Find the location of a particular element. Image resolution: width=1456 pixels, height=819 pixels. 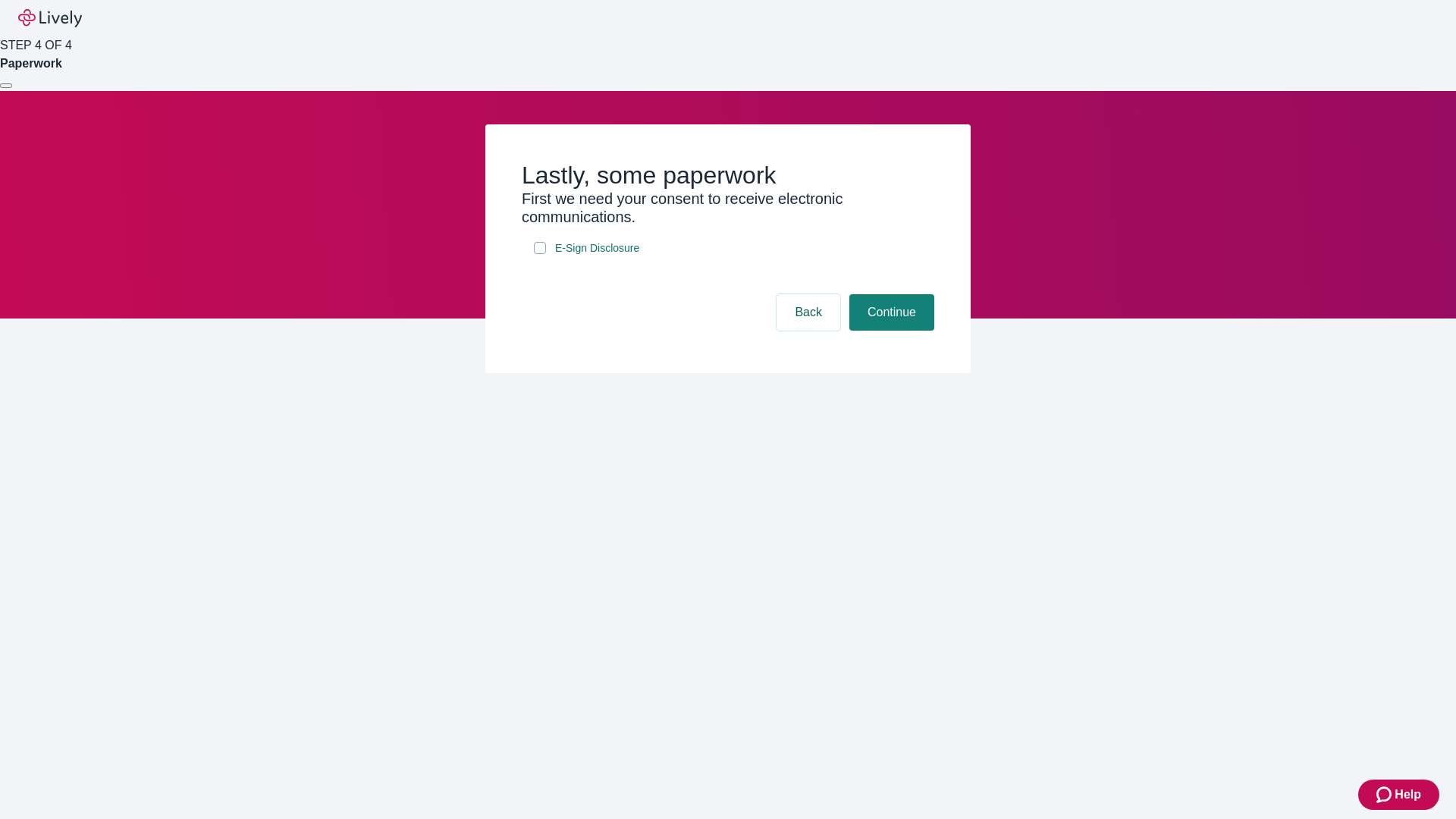

svg: Zendesk support icon is located at coordinates (1385, 795).